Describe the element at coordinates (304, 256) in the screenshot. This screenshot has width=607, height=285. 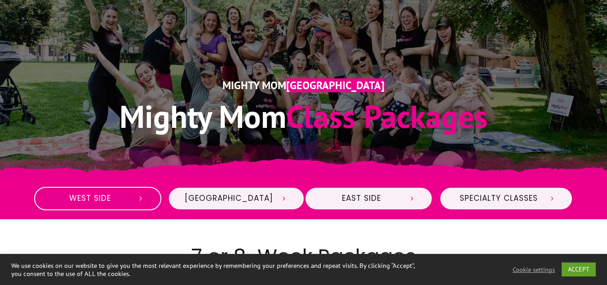
I see `h2: 7 or 8-Week Packages` at that location.